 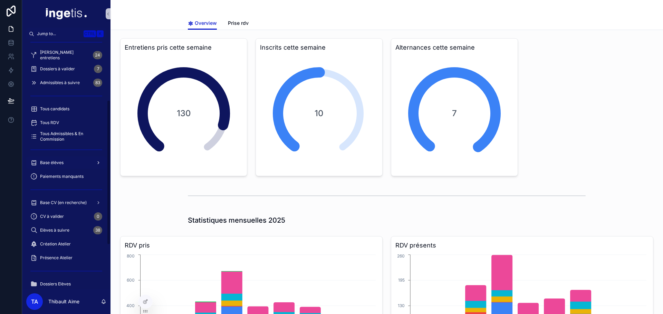 I want to click on span: Dossiers à valider, so click(x=57, y=69).